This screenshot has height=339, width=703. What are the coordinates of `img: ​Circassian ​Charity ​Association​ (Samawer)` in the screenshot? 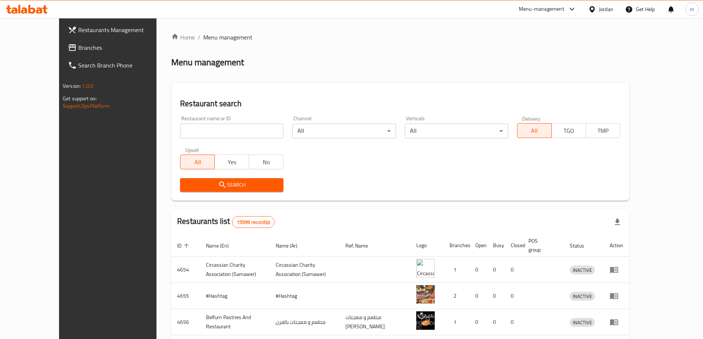 It's located at (425, 268).